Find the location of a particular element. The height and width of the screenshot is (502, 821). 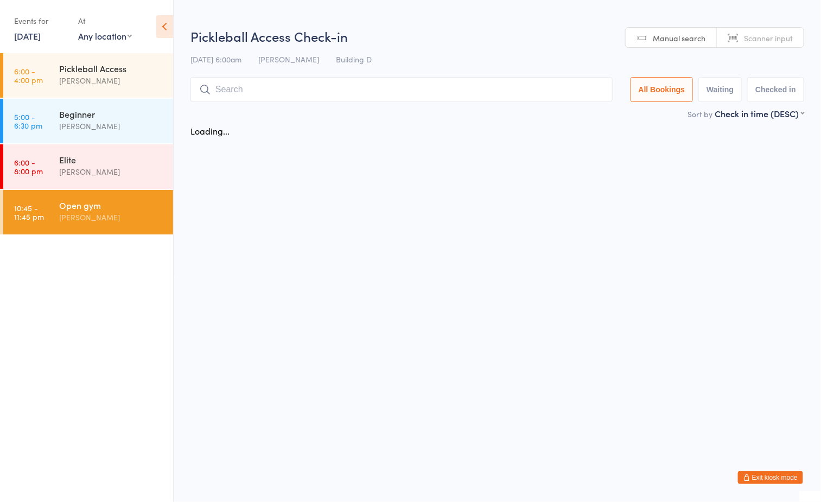

button: All Bookings is located at coordinates (662, 90).